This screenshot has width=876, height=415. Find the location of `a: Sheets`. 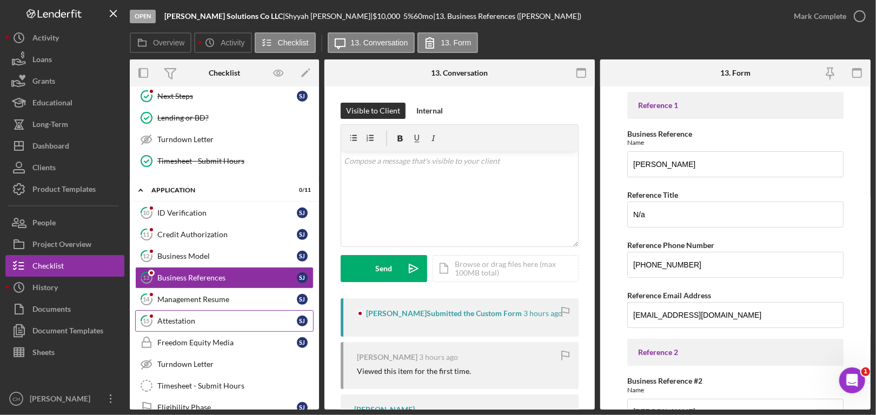

a: Sheets is located at coordinates (65, 353).